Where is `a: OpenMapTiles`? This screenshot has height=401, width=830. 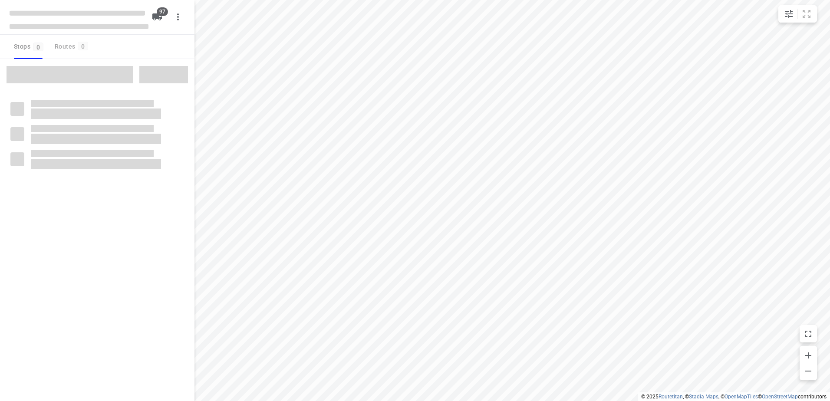 a: OpenMapTiles is located at coordinates (741, 397).